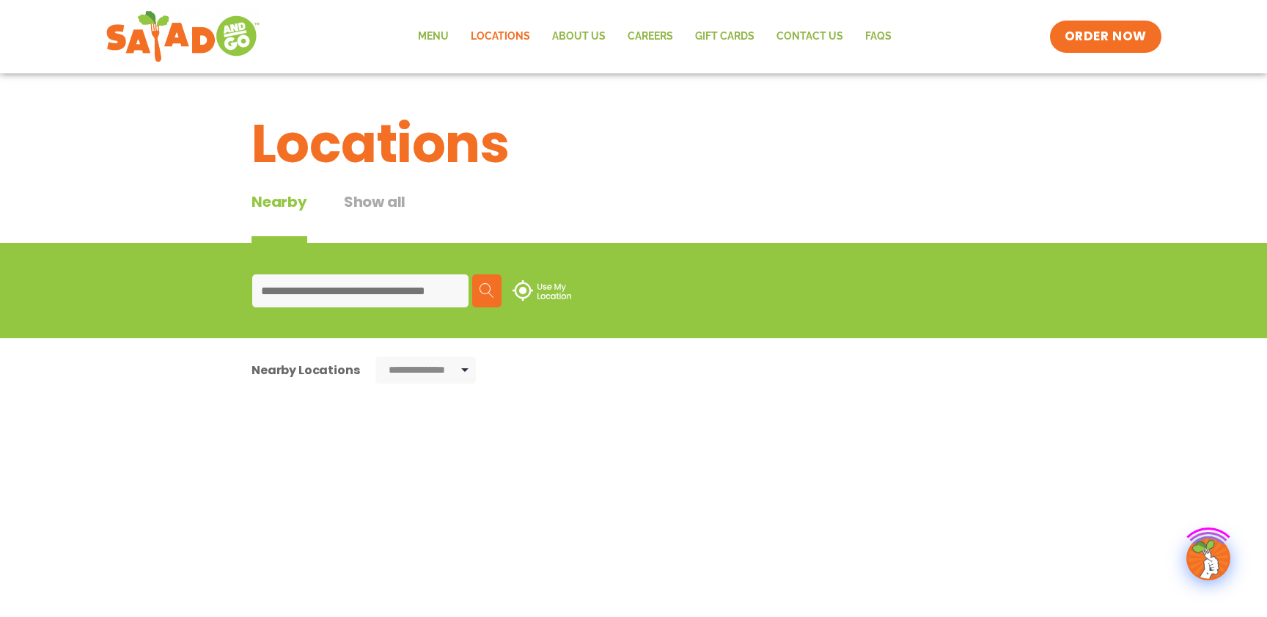  What do you see at coordinates (279, 216) in the screenshot?
I see `div: Nearby` at bounding box center [279, 216].